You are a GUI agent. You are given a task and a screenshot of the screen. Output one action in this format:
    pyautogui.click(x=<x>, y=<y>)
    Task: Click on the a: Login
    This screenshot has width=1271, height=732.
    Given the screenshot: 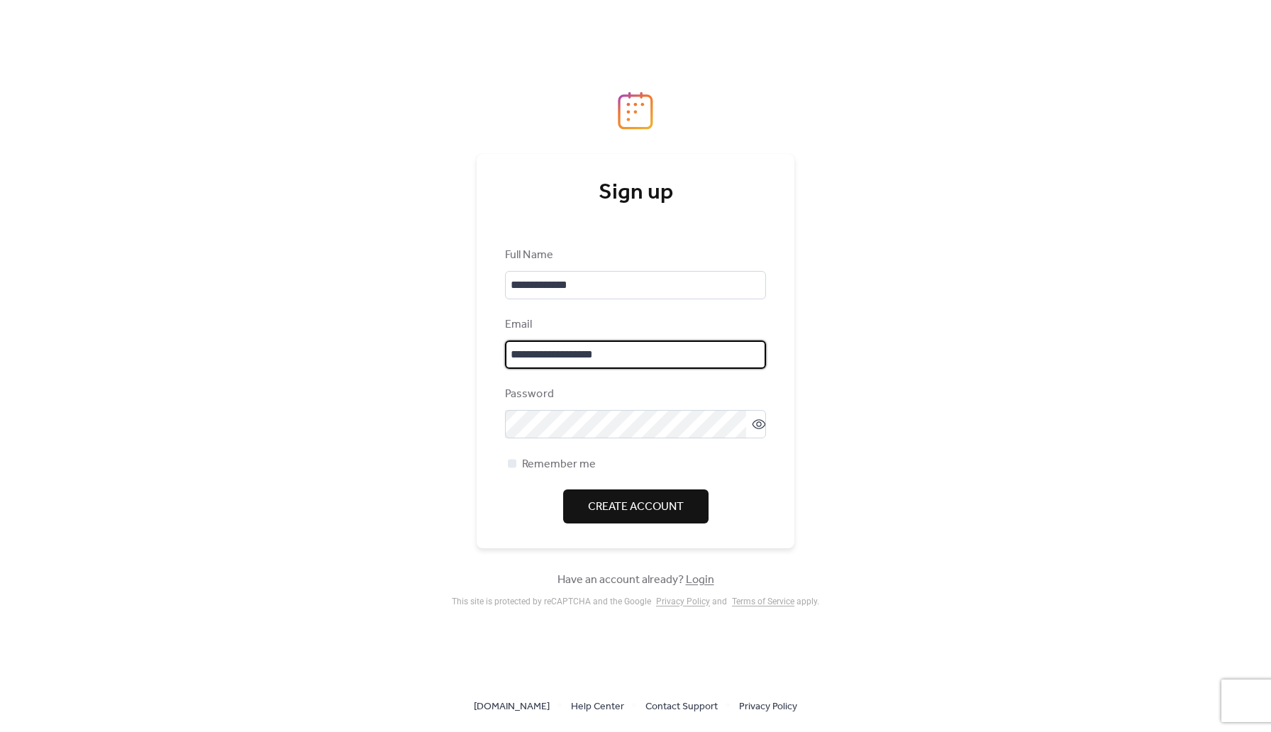 What is the action you would take?
    pyautogui.click(x=700, y=579)
    